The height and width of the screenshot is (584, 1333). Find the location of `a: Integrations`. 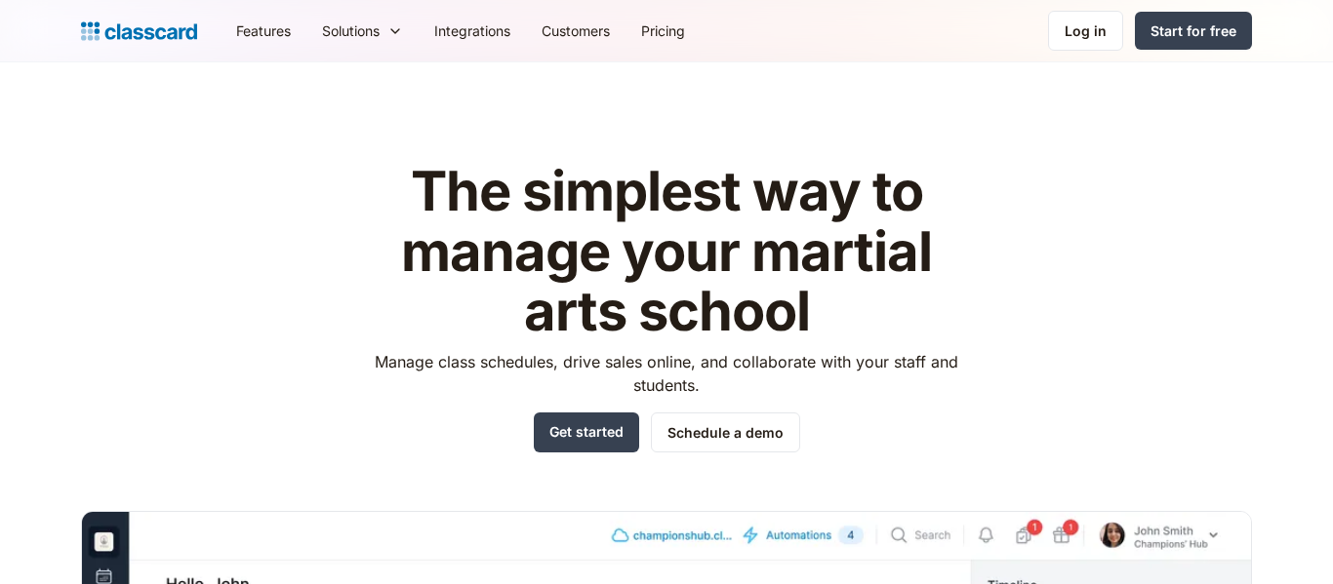

a: Integrations is located at coordinates (472, 30).